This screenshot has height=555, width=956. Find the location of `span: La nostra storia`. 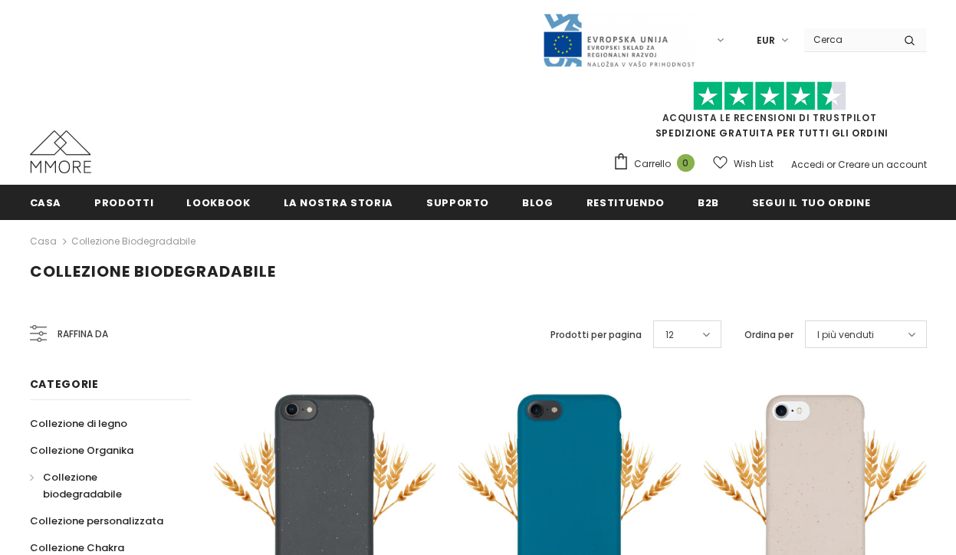

span: La nostra storia is located at coordinates (338, 202).